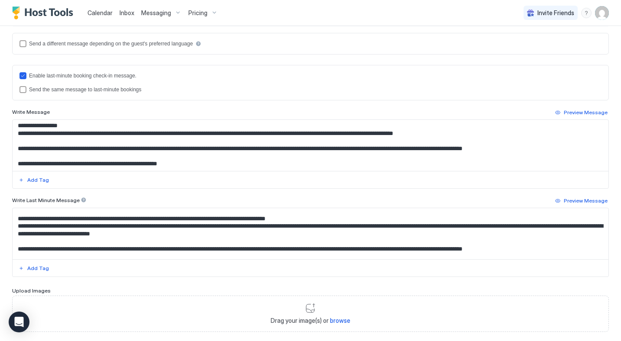  What do you see at coordinates (127, 13) in the screenshot?
I see `span: Inbox` at bounding box center [127, 13].